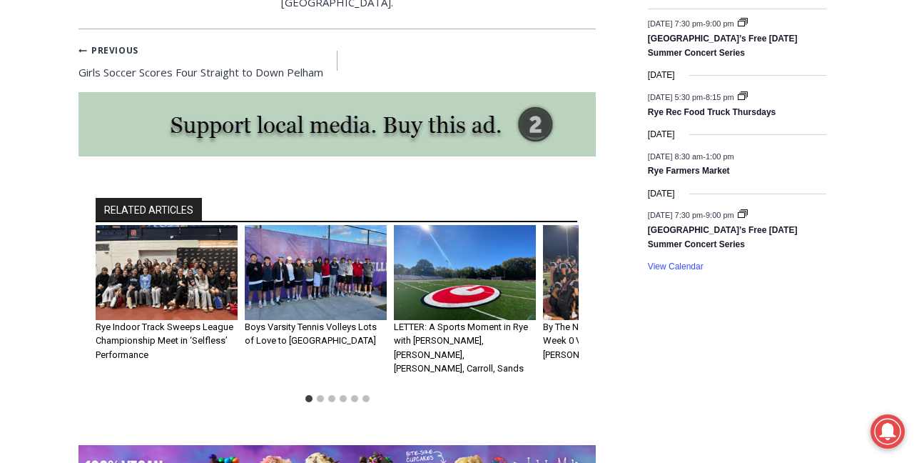 This screenshot has width=919, height=463. What do you see at coordinates (315, 272) in the screenshot?
I see `img: (PHOTO: Tuesday was the first win of the season for the Rye Boys Varsity Tennis team.)` at bounding box center [315, 272].